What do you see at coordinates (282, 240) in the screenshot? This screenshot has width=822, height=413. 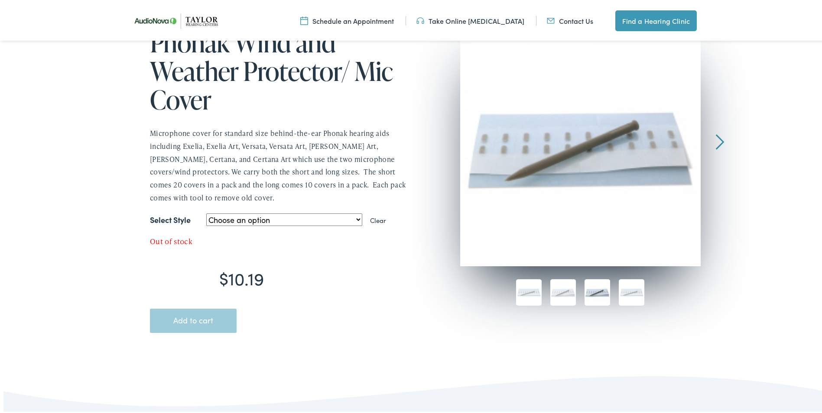 I see `p: Out of stock` at bounding box center [282, 240].